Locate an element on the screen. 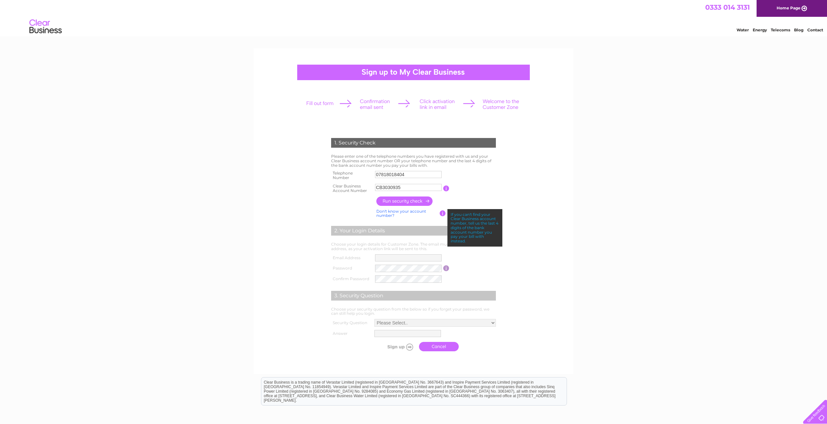 This screenshot has height=424, width=827. a: 0333 014 3131 is located at coordinates (727, 7).